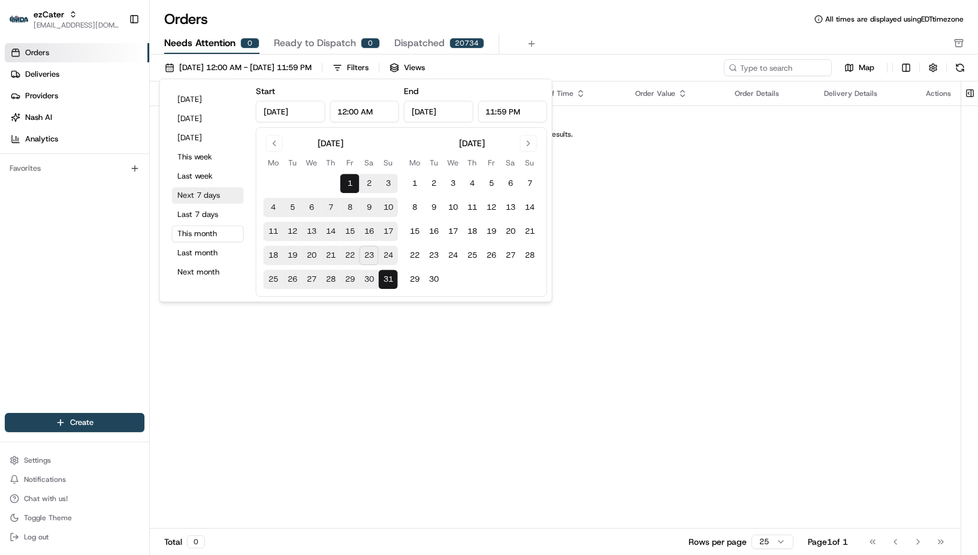 This screenshot has width=978, height=555. I want to click on input: Time, so click(364, 112).